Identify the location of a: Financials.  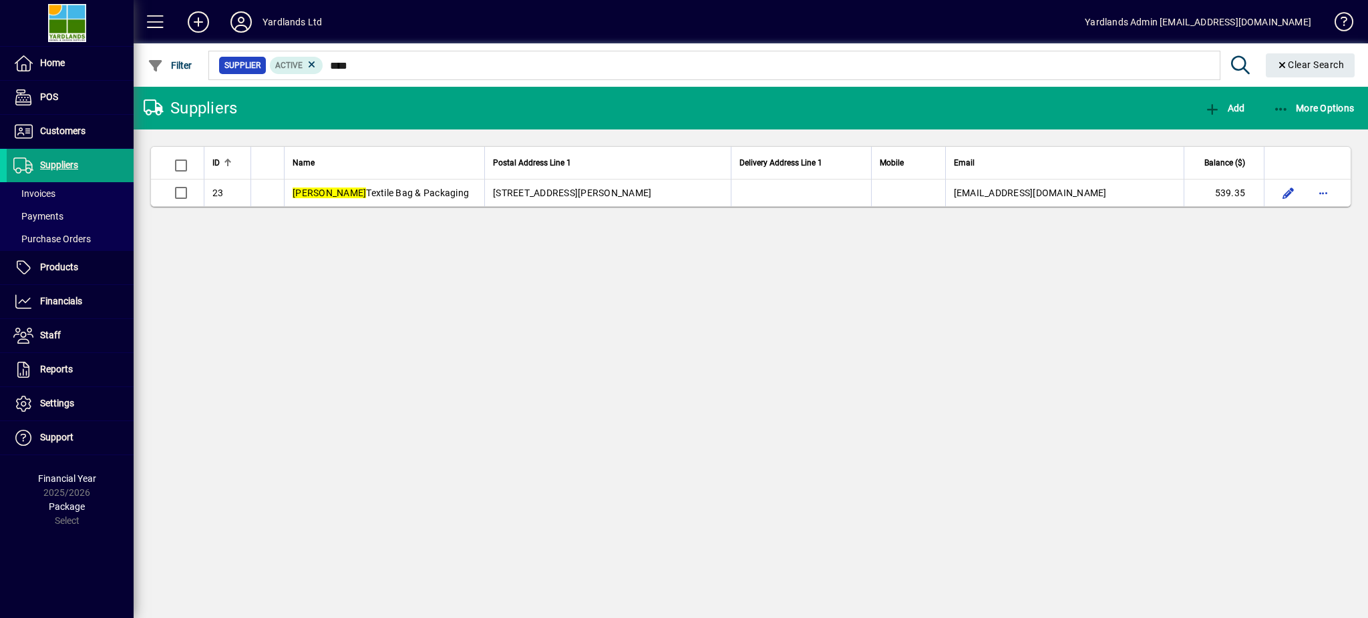
(70, 302).